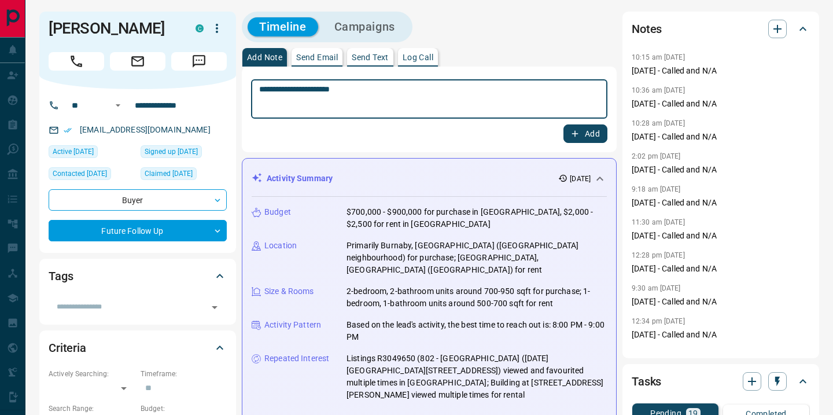 The height and width of the screenshot is (415, 833). I want to click on div: Future Follow Up, so click(138, 230).